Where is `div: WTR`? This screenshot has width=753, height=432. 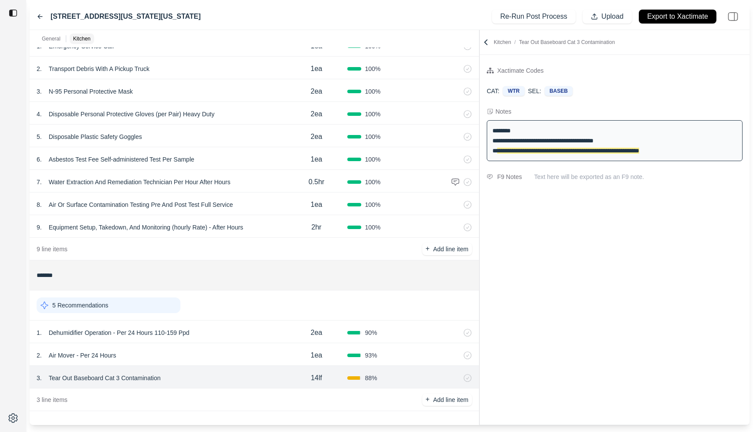
div: WTR is located at coordinates (514, 91).